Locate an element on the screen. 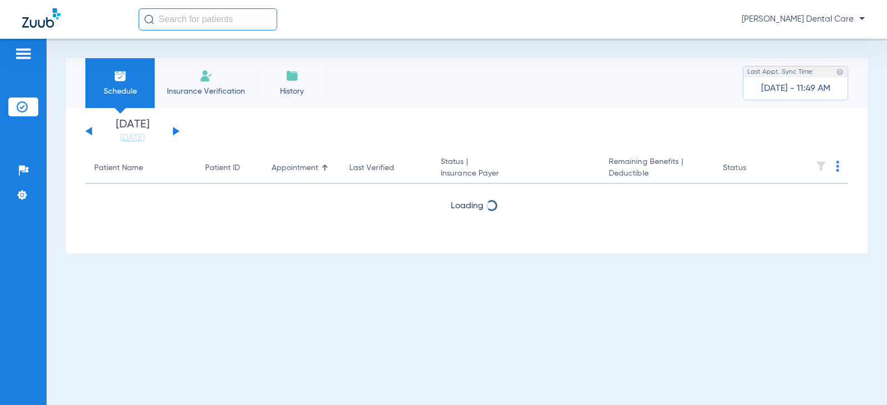 This screenshot has width=887, height=405. img: last sync help info is located at coordinates (840, 72).